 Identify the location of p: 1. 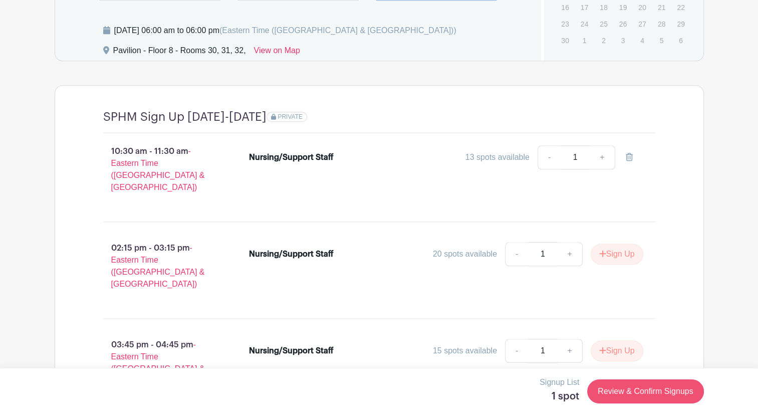
(584, 40).